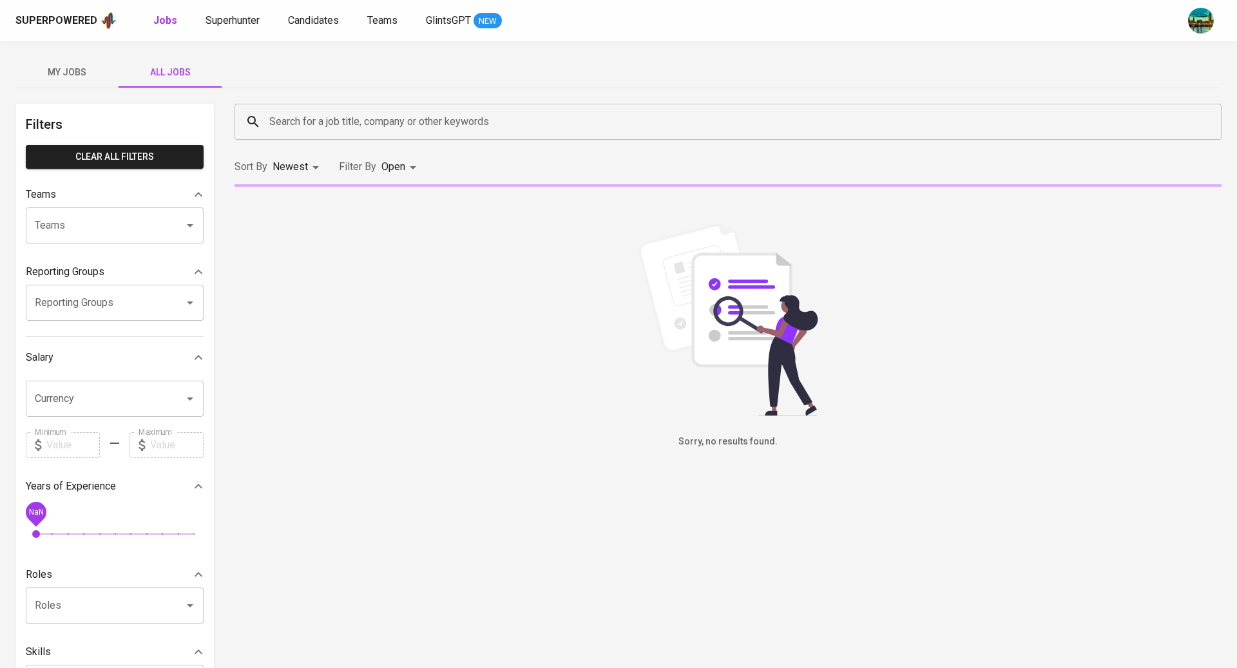 The width and height of the screenshot is (1237, 668). I want to click on img: file_searching.svg, so click(728, 320).